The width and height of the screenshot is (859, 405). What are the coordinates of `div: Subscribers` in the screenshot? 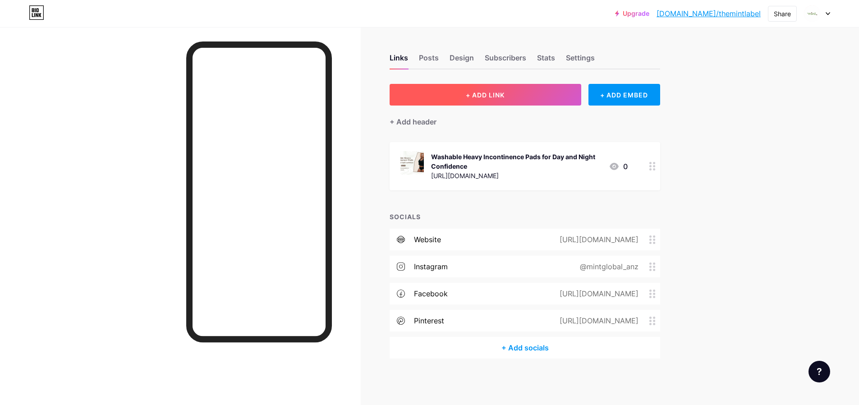 It's located at (505, 60).